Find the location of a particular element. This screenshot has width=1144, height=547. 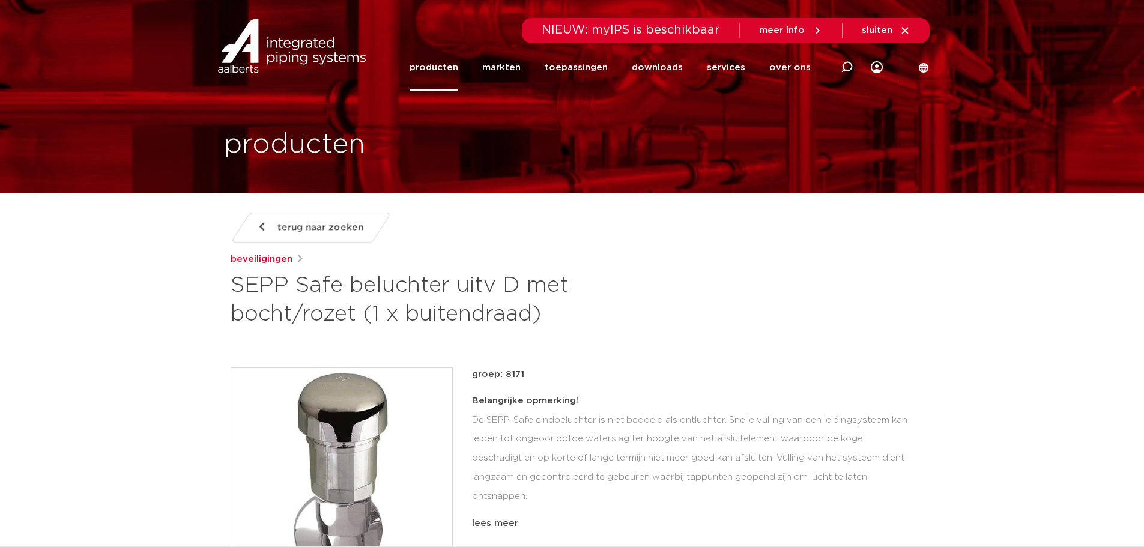

a: meer info is located at coordinates (791, 31).